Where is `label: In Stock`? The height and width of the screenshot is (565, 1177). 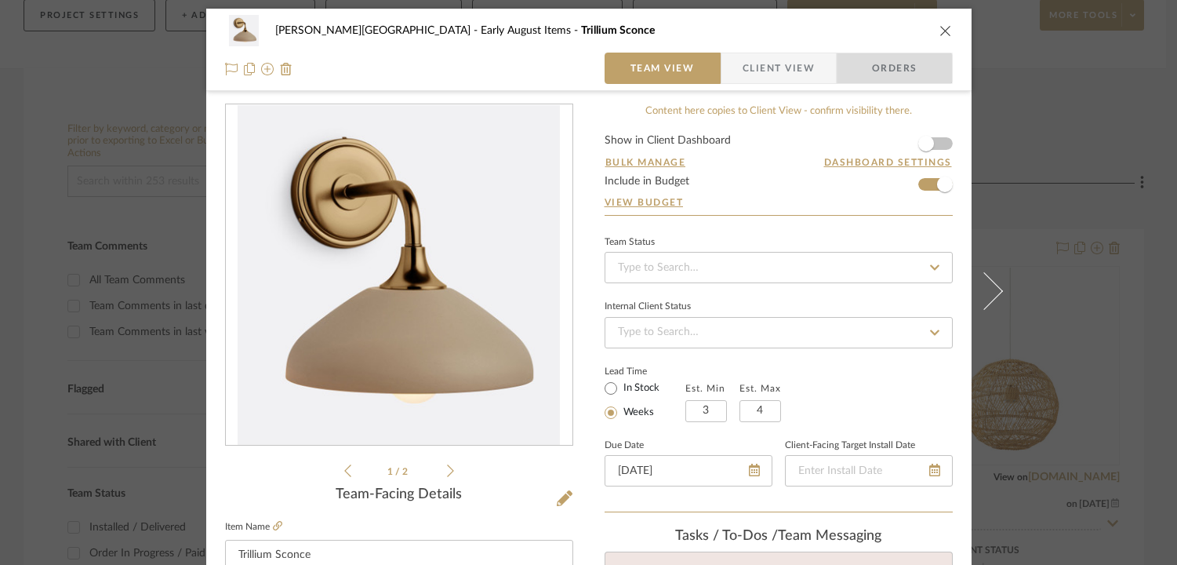 label: In Stock is located at coordinates (640, 388).